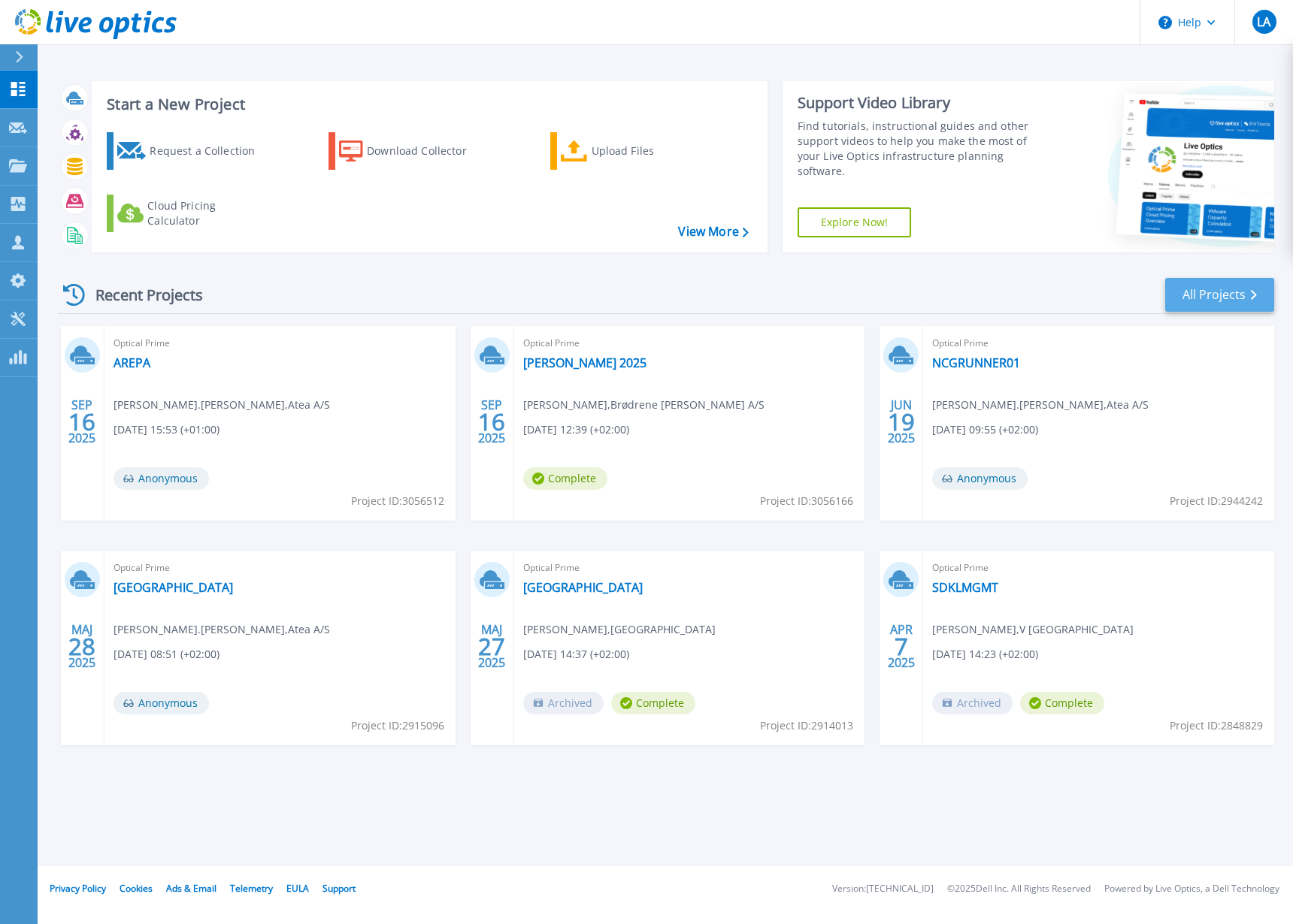 This screenshot has height=924, width=1293. I want to click on div: Request a Collection, so click(210, 151).